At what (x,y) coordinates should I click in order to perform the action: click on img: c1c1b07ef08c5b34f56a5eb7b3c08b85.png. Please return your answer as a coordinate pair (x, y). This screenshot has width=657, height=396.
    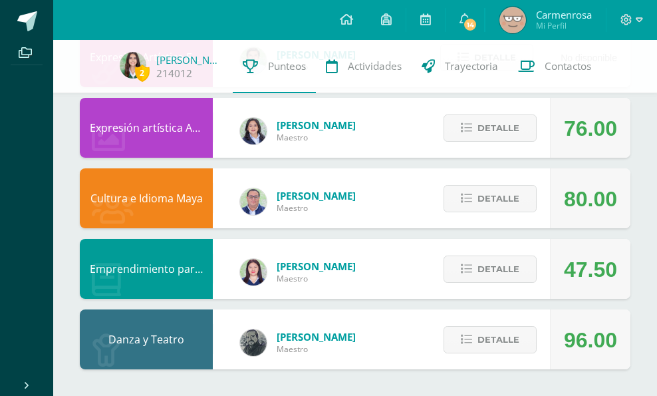
    Looking at the image, I should click on (253, 201).